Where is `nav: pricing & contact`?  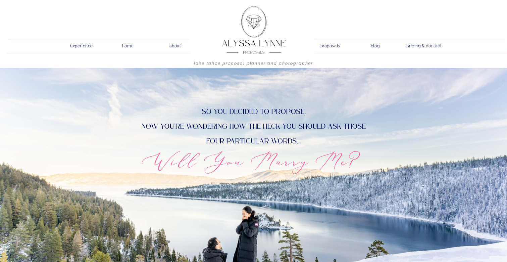 nav: pricing & contact is located at coordinates (424, 46).